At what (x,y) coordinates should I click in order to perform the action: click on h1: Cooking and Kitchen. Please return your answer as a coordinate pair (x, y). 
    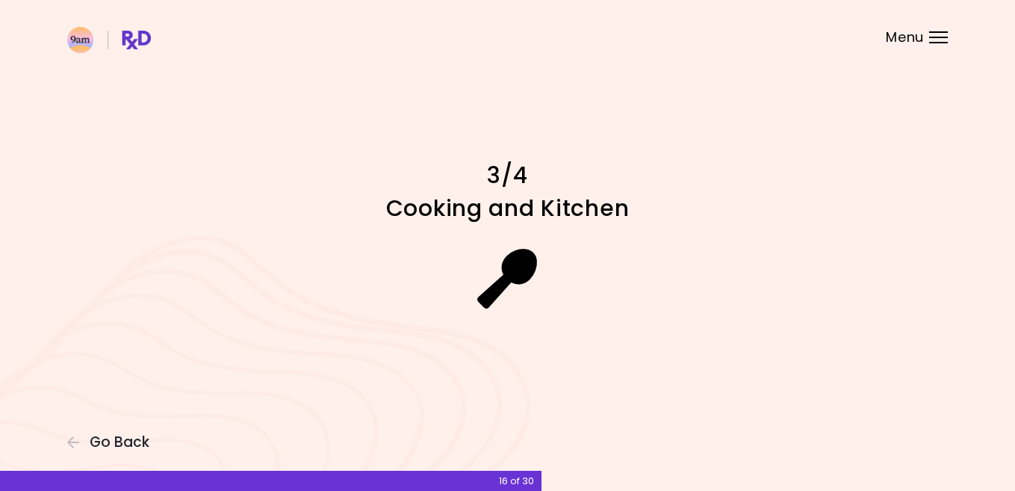
    Looking at the image, I should click on (508, 208).